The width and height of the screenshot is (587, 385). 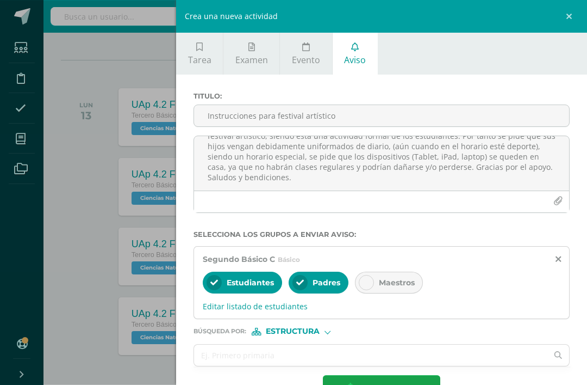 I want to click on a: Examen, so click(x=251, y=53).